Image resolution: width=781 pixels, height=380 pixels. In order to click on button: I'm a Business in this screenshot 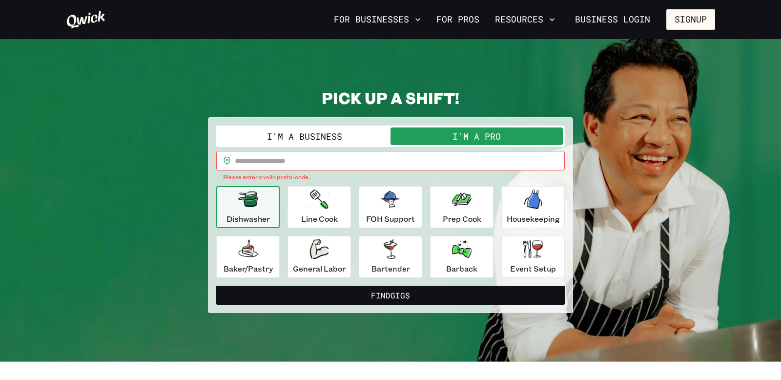, I will do `click(304, 136)`.